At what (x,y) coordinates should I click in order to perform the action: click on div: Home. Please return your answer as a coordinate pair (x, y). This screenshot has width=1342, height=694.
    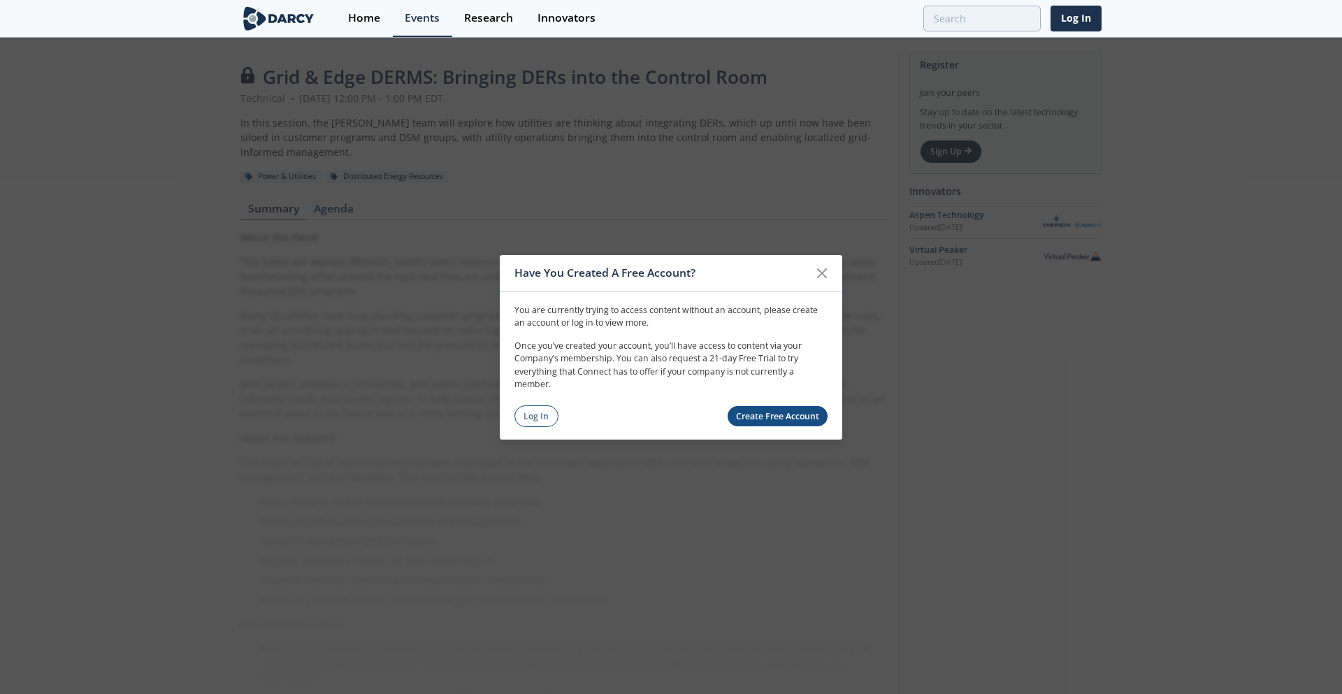
    Looking at the image, I should click on (364, 18).